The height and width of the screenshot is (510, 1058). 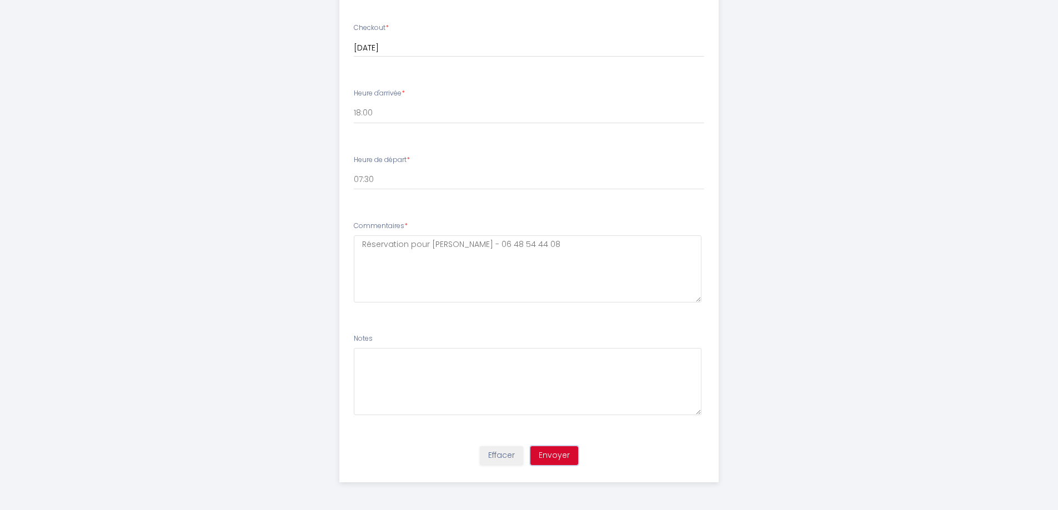 What do you see at coordinates (371, 28) in the screenshot?
I see `label: Checkout` at bounding box center [371, 28].